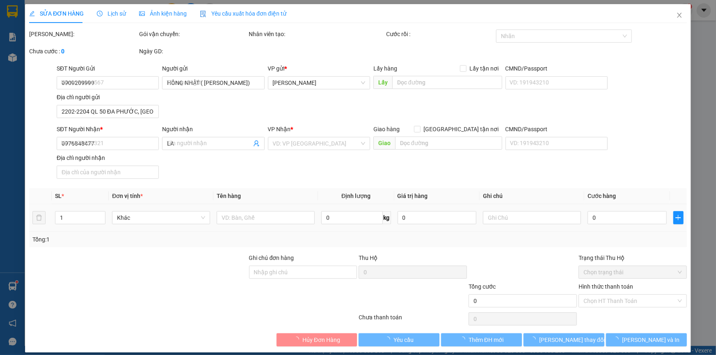 Image resolution: width=716 pixels, height=355 pixels. Describe the element at coordinates (107, 97) in the screenshot. I see `div: Địa chỉ người gửi` at that location.